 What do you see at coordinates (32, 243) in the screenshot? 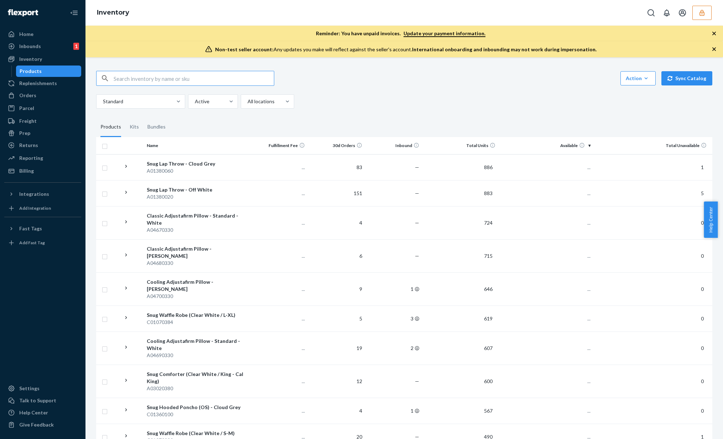
I see `div: Add Fast Tag` at bounding box center [32, 243].